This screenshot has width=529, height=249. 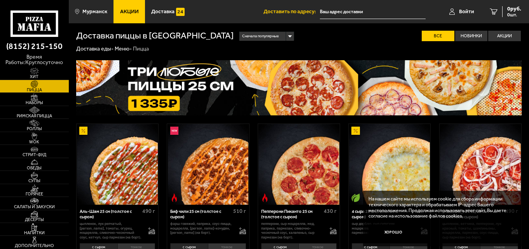 What do you see at coordinates (293, 230) in the screenshot?
I see `p: пепперони, сыр Моцарелла, мед, паприка, пармезан, сливочно-чесночный соус, халапеньо, сыр пармеза...` at bounding box center [293, 230].